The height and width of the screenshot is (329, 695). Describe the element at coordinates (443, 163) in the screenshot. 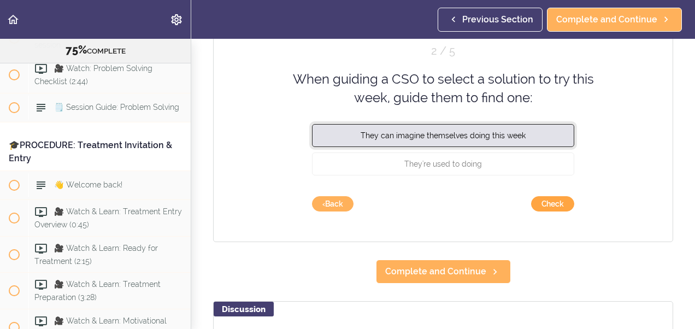

I see `span: They're used to doing` at that location.